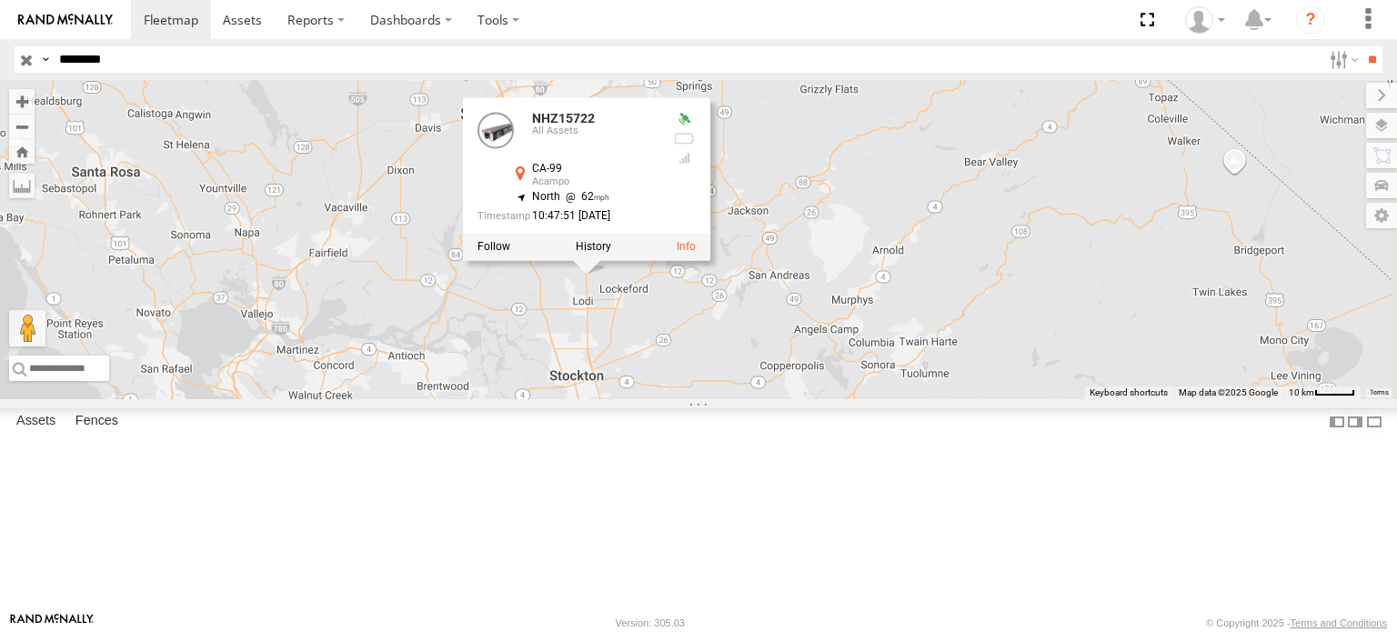 The image size is (1397, 632). I want to click on div: Last Event GSM Signal Strength, so click(685, 158).